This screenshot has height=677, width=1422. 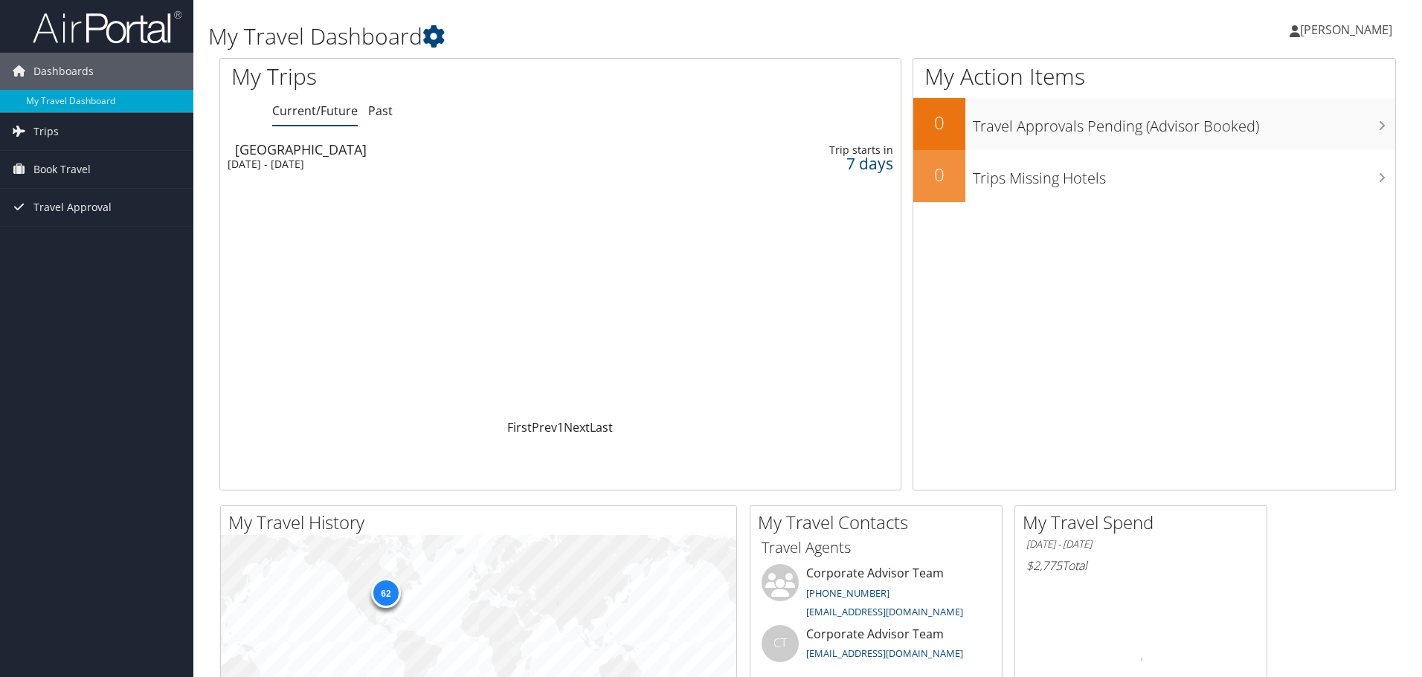 I want to click on h3: Travel Approvals Pending (Advisor Booked), so click(x=1184, y=123).